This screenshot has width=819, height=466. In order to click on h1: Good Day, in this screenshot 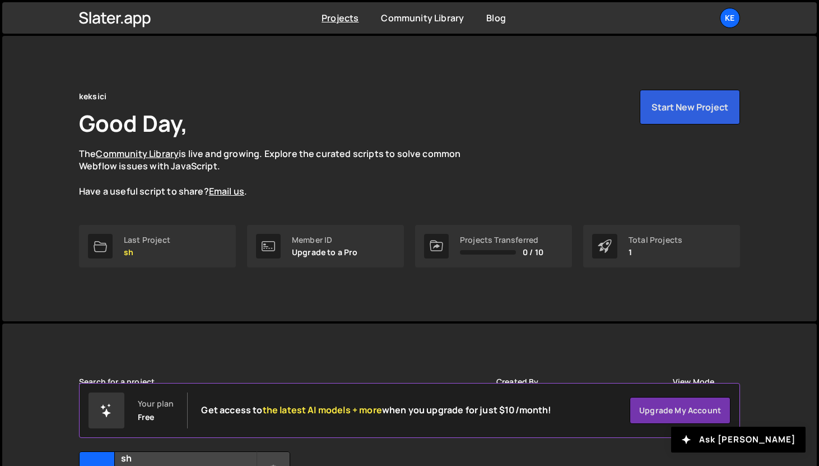, I will do `click(133, 123)`.